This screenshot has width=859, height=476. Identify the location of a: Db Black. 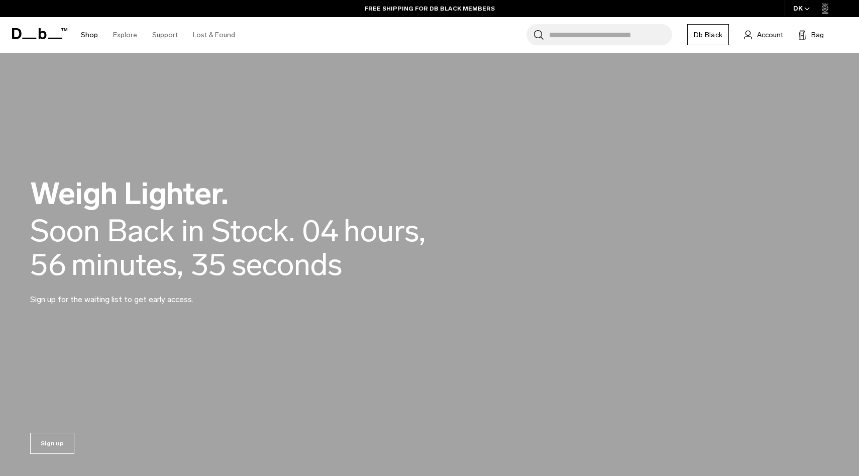
(708, 35).